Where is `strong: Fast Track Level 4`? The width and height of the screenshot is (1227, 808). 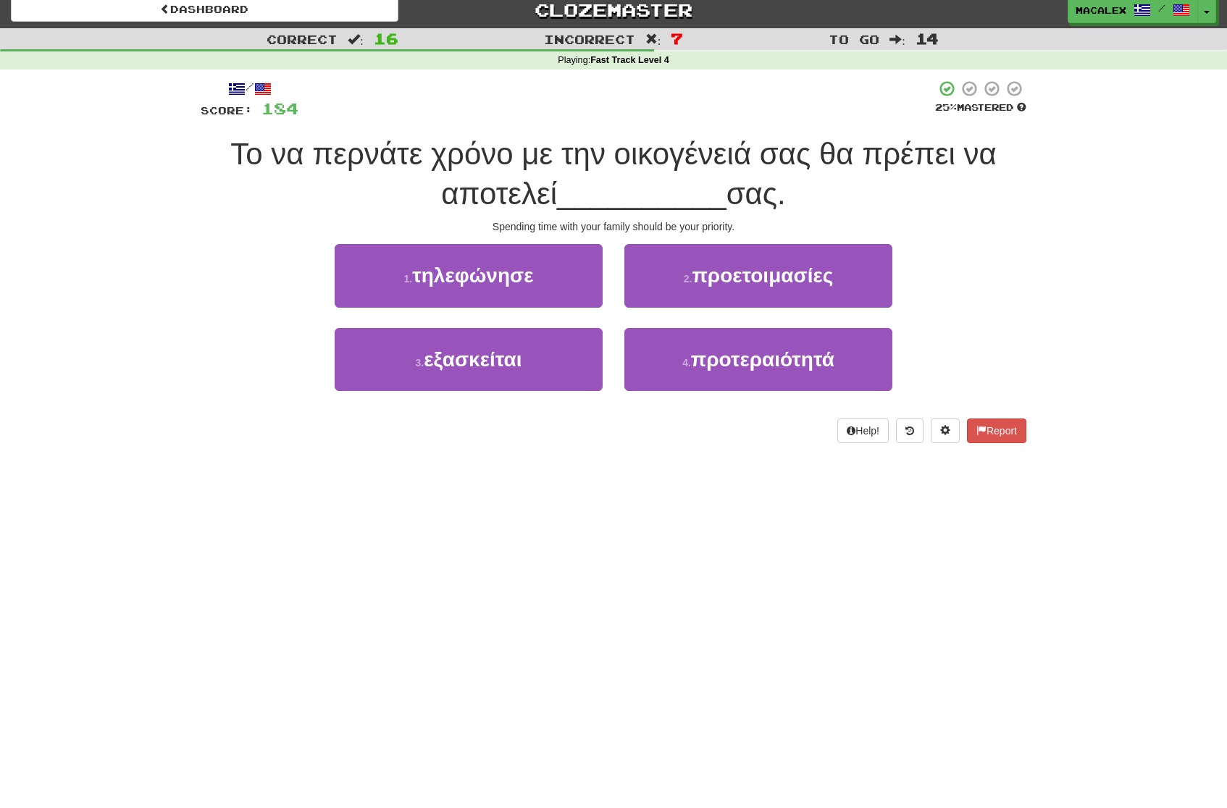 strong: Fast Track Level 4 is located at coordinates (629, 60).